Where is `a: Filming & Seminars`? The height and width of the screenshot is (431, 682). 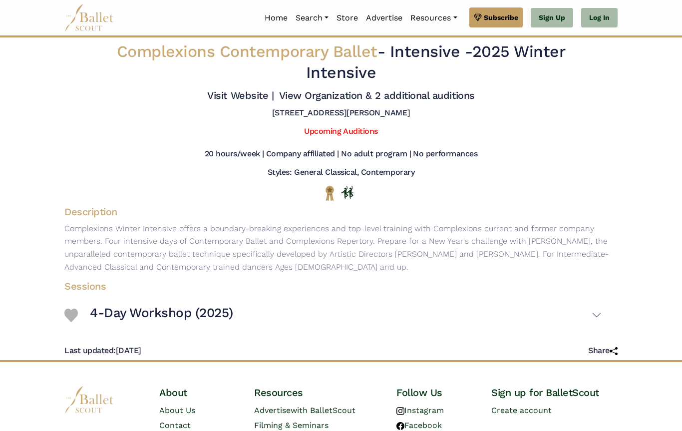 a: Filming & Seminars is located at coordinates (291, 425).